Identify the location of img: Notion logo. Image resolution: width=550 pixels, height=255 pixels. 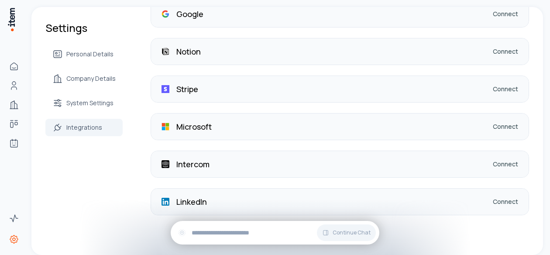
(165, 51).